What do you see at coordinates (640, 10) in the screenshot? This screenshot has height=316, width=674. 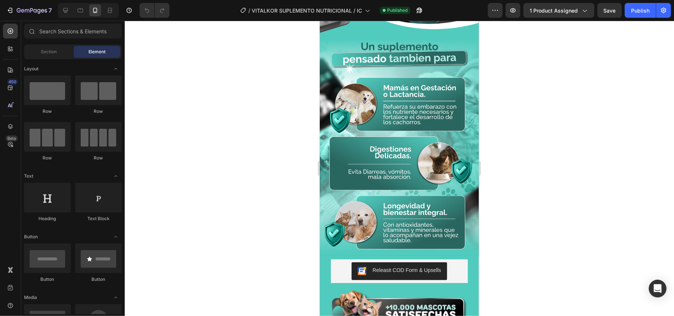 I see `button: Publish` at bounding box center [640, 10].